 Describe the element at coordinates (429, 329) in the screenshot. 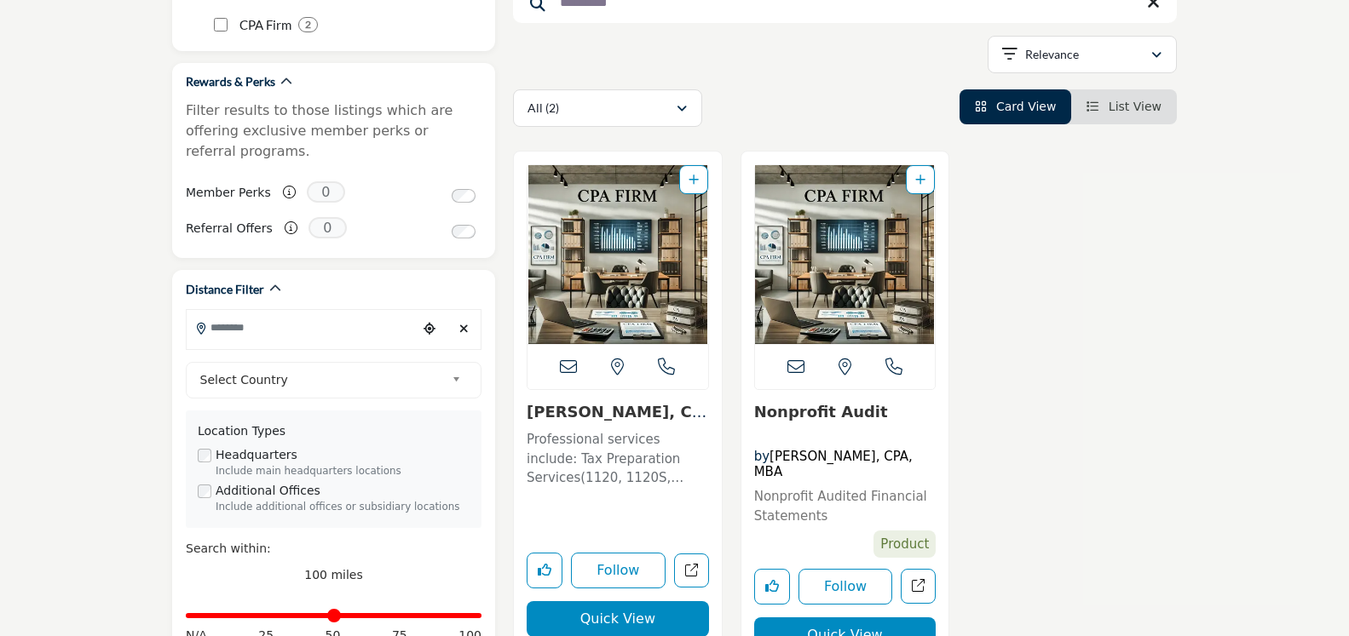

I see `div: Choose your current location` at that location.